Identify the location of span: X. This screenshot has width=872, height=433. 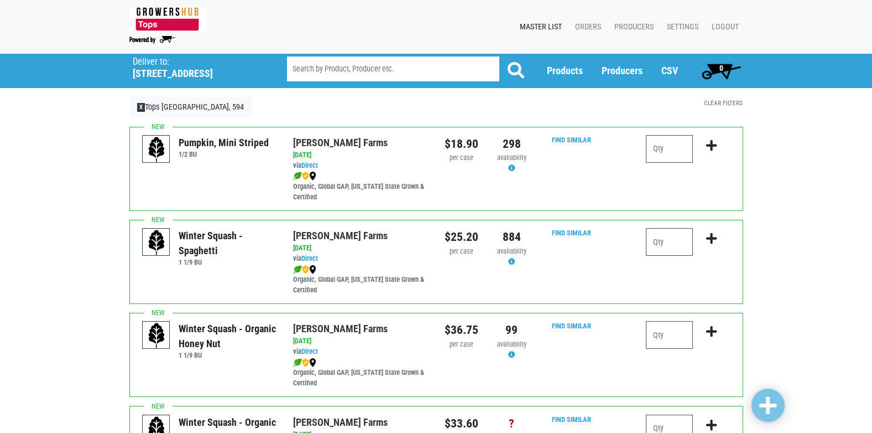
(141, 107).